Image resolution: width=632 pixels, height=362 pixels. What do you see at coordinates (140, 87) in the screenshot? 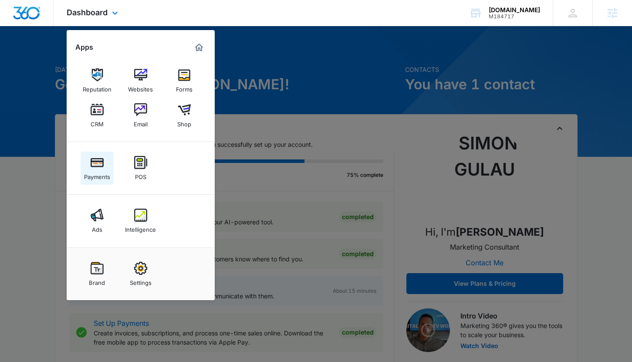
I see `div: Websites` at bounding box center [140, 87].